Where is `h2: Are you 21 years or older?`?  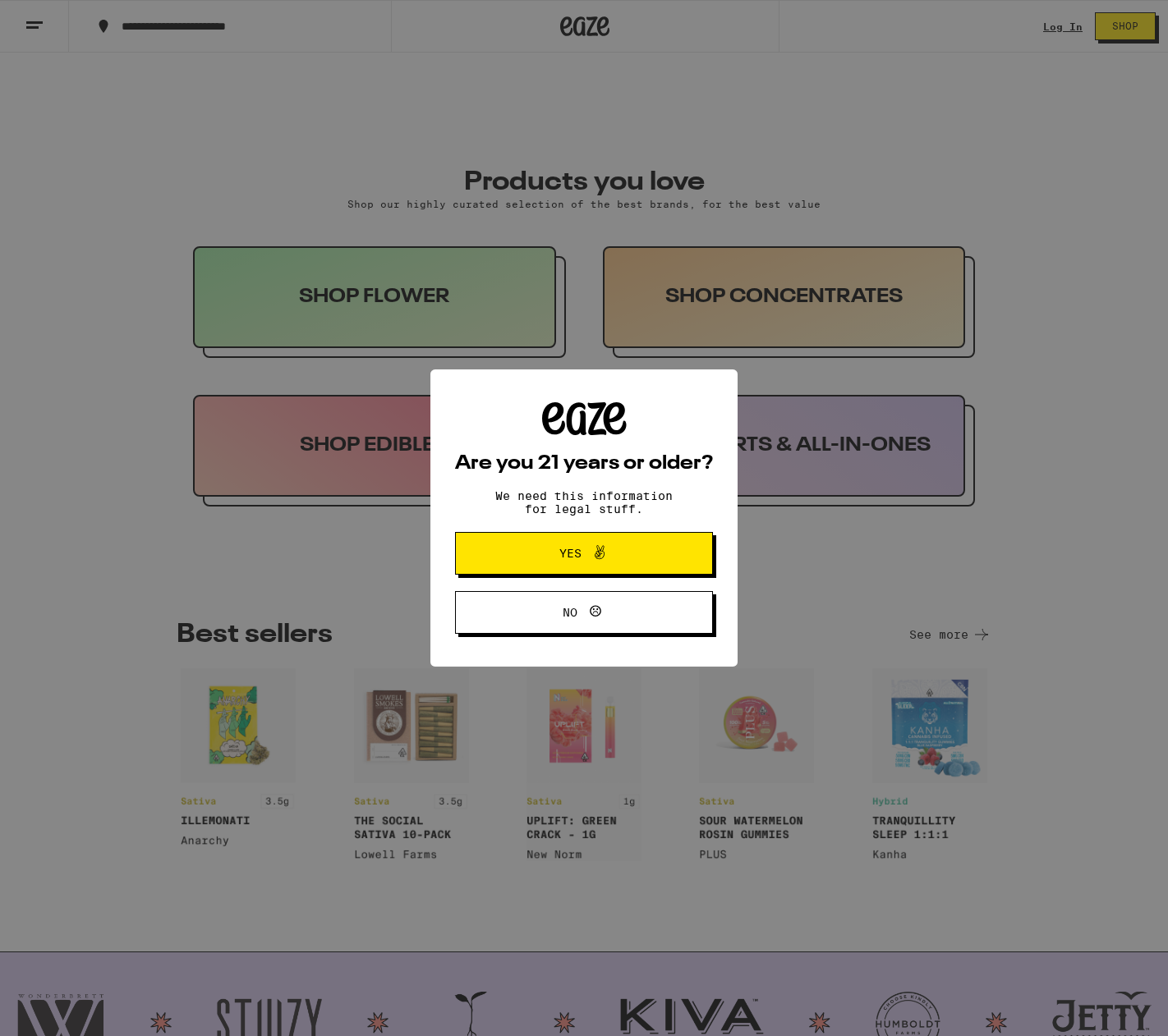 h2: Are you 21 years or older? is located at coordinates (584, 464).